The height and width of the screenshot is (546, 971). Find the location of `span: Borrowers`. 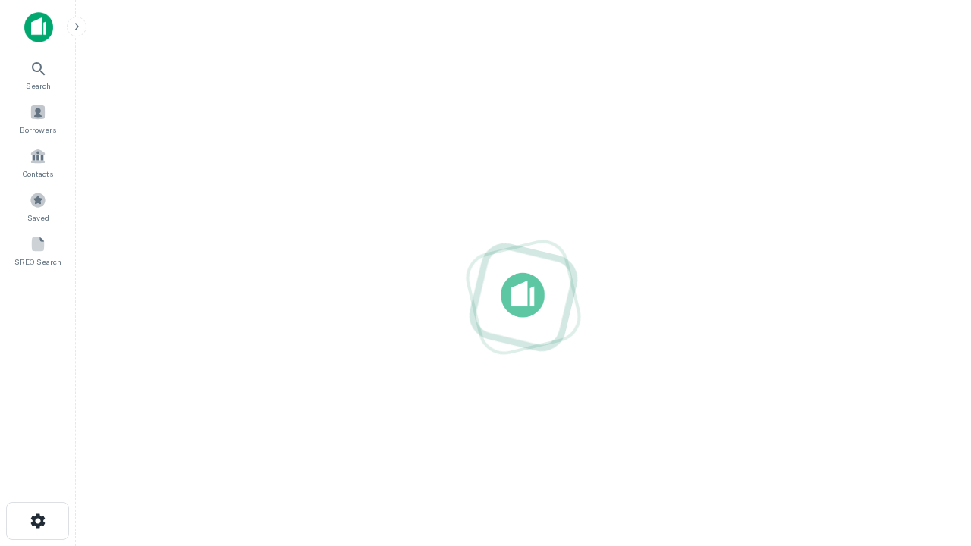

span: Borrowers is located at coordinates (38, 130).